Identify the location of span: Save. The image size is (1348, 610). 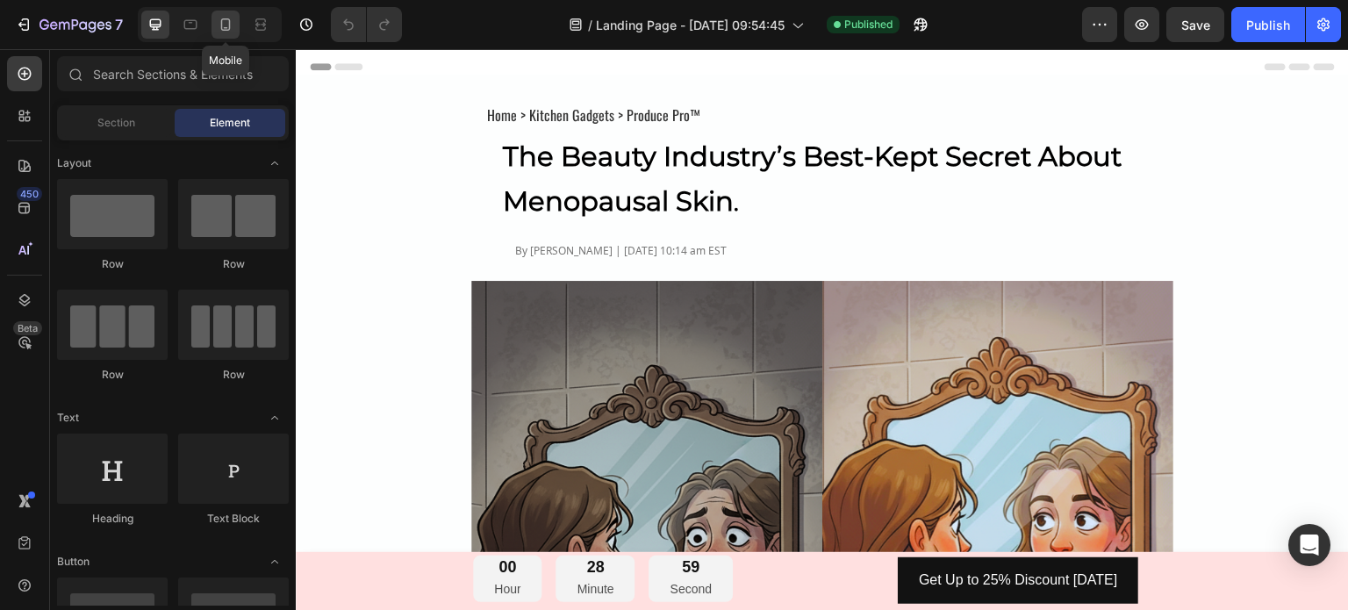
(1195, 25).